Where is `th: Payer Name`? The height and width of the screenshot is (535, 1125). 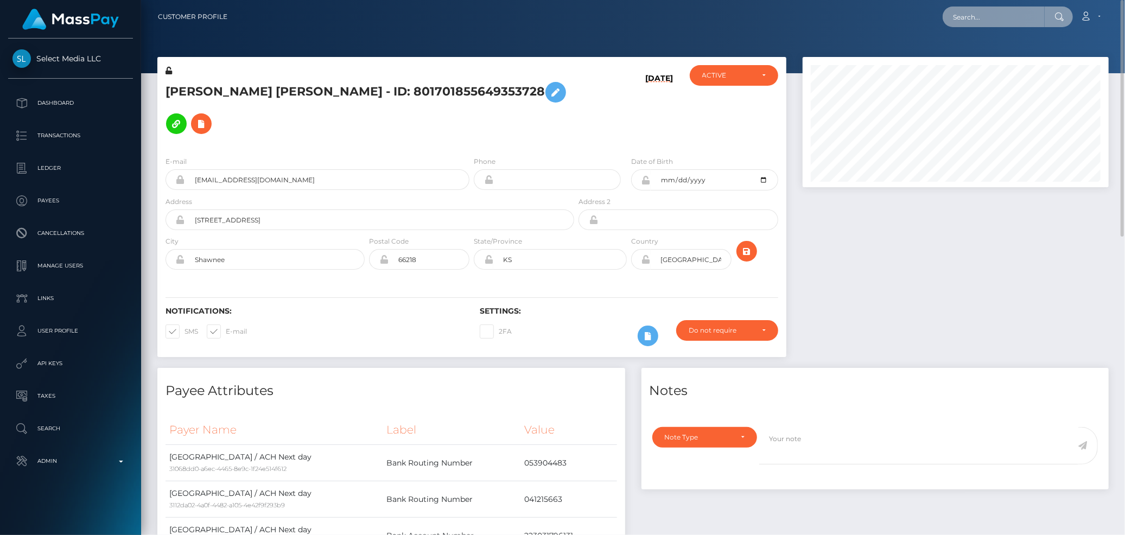 th: Payer Name is located at coordinates (274, 430).